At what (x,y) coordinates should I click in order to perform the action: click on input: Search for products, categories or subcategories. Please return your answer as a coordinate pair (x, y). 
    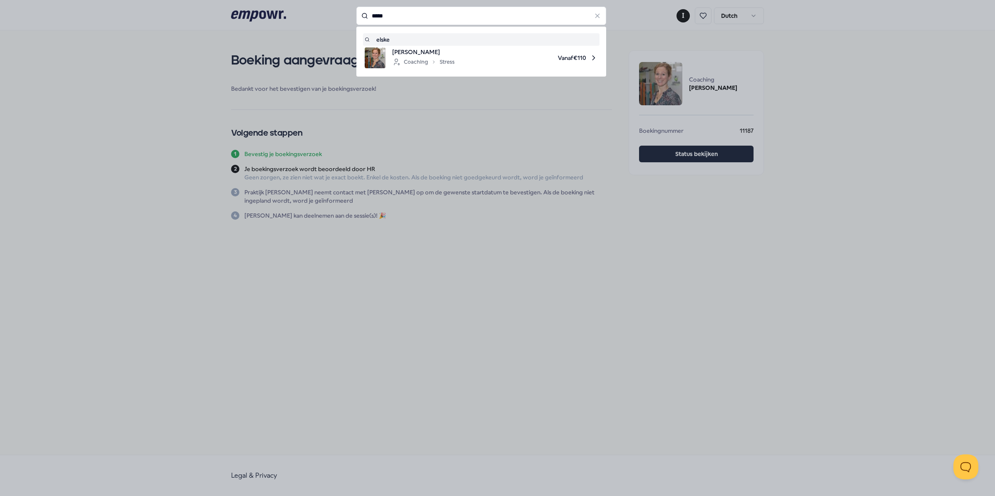
    Looking at the image, I should click on (481, 16).